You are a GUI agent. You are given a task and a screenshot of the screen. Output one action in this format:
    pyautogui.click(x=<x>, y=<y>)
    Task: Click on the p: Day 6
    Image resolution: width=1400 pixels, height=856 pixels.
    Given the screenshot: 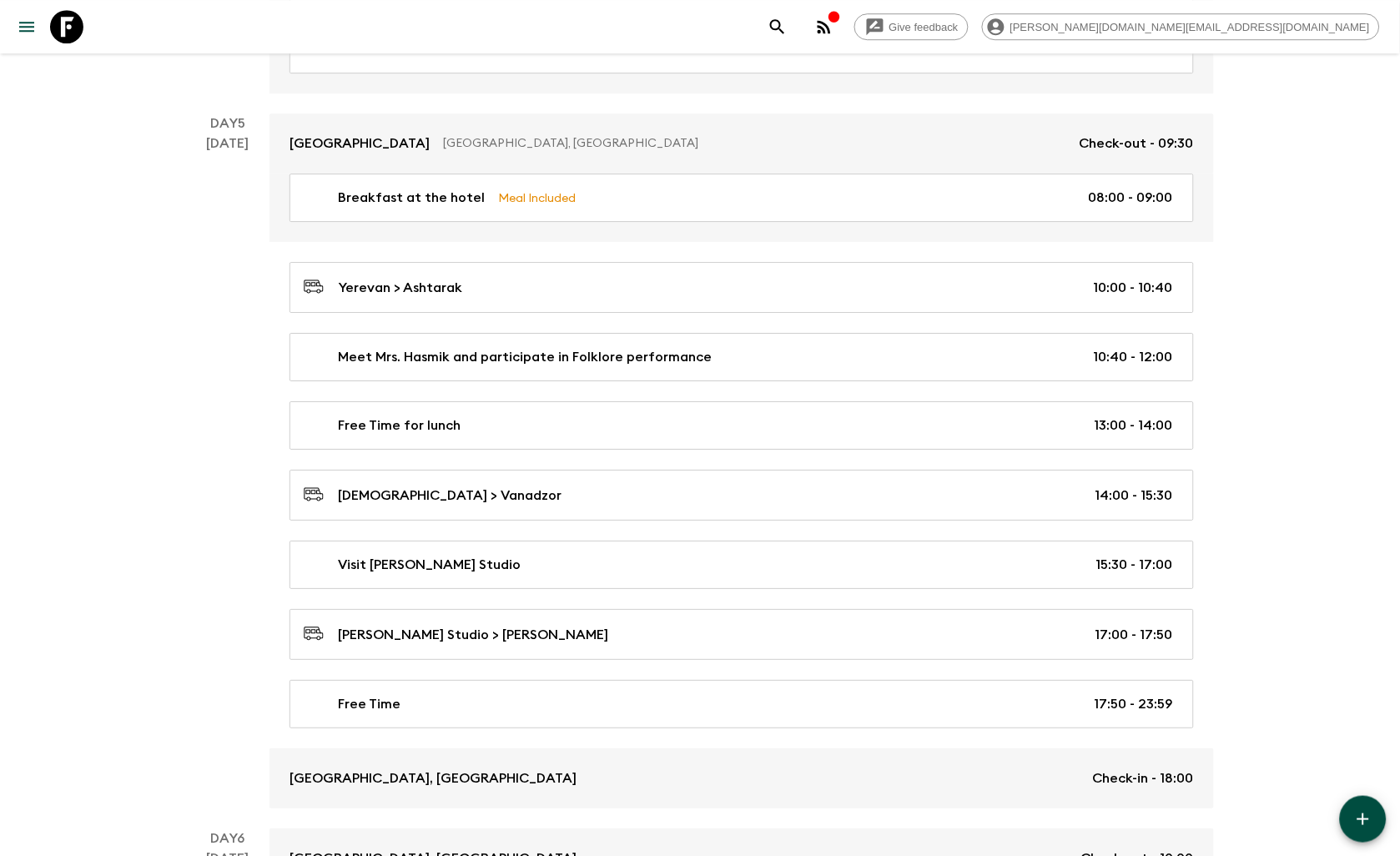 What is the action you would take?
    pyautogui.click(x=228, y=839)
    